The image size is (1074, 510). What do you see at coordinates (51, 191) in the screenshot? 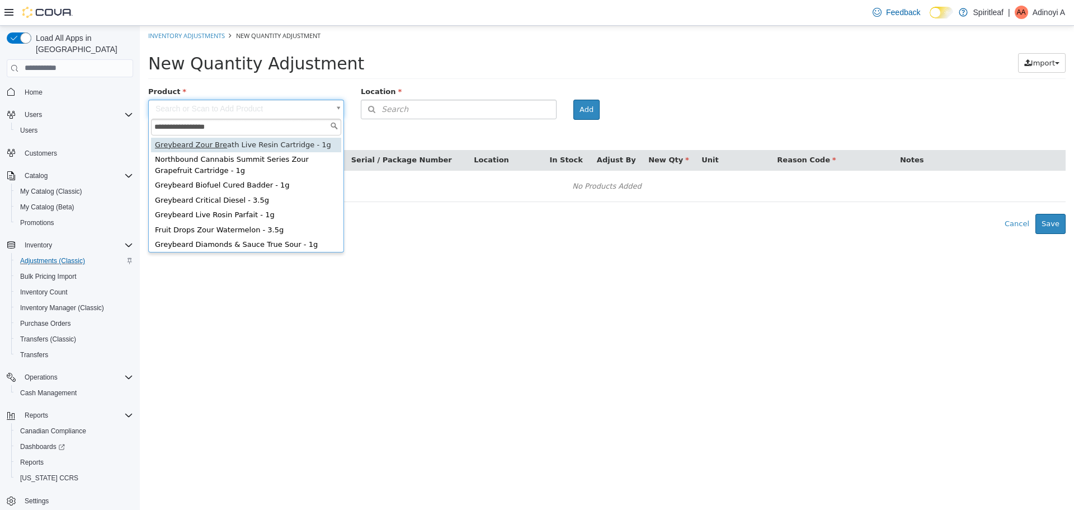
I see `span: My Catalog (Classic)` at bounding box center [51, 191].